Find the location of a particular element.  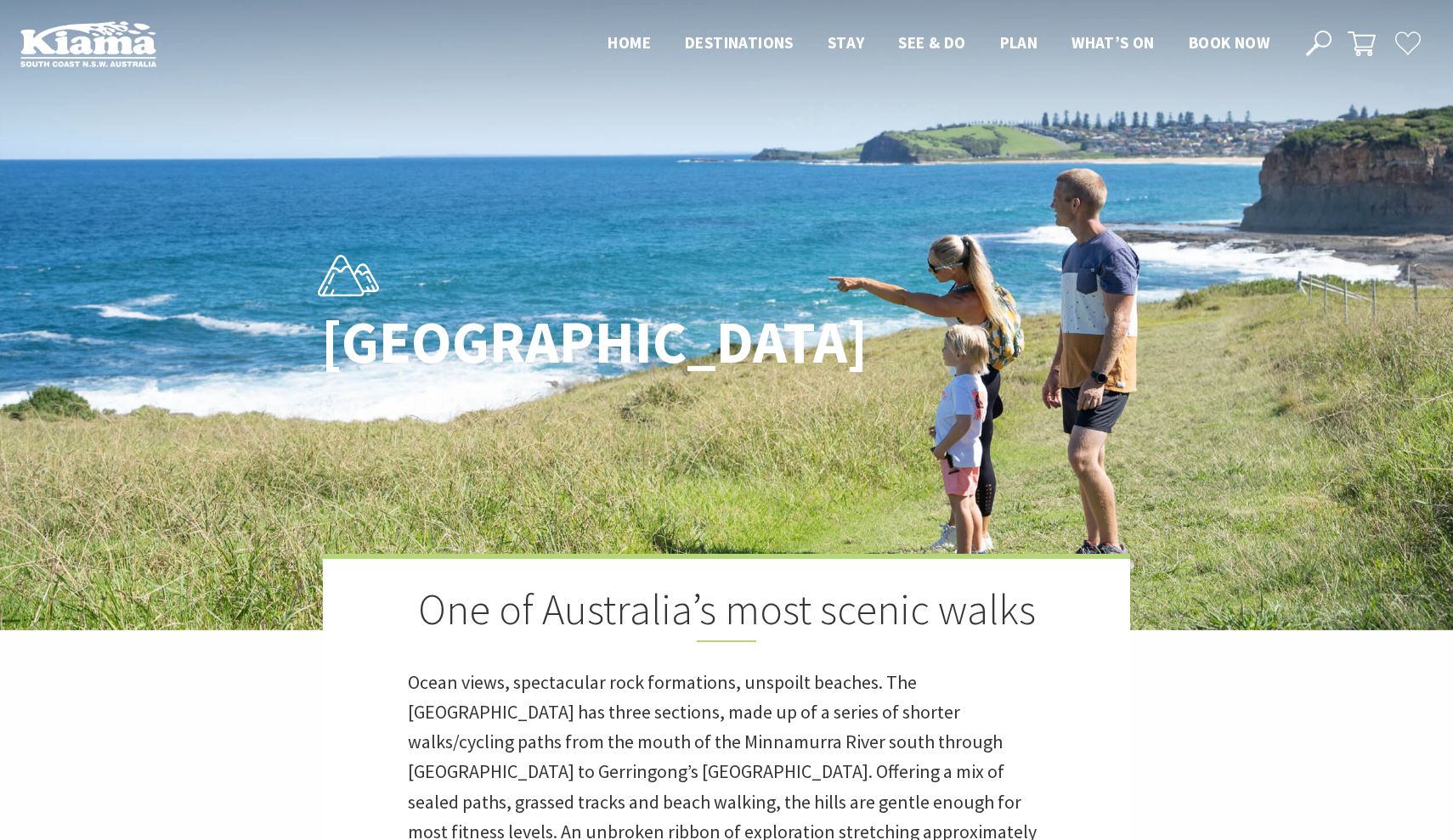

span: Plan is located at coordinates (1019, 42).